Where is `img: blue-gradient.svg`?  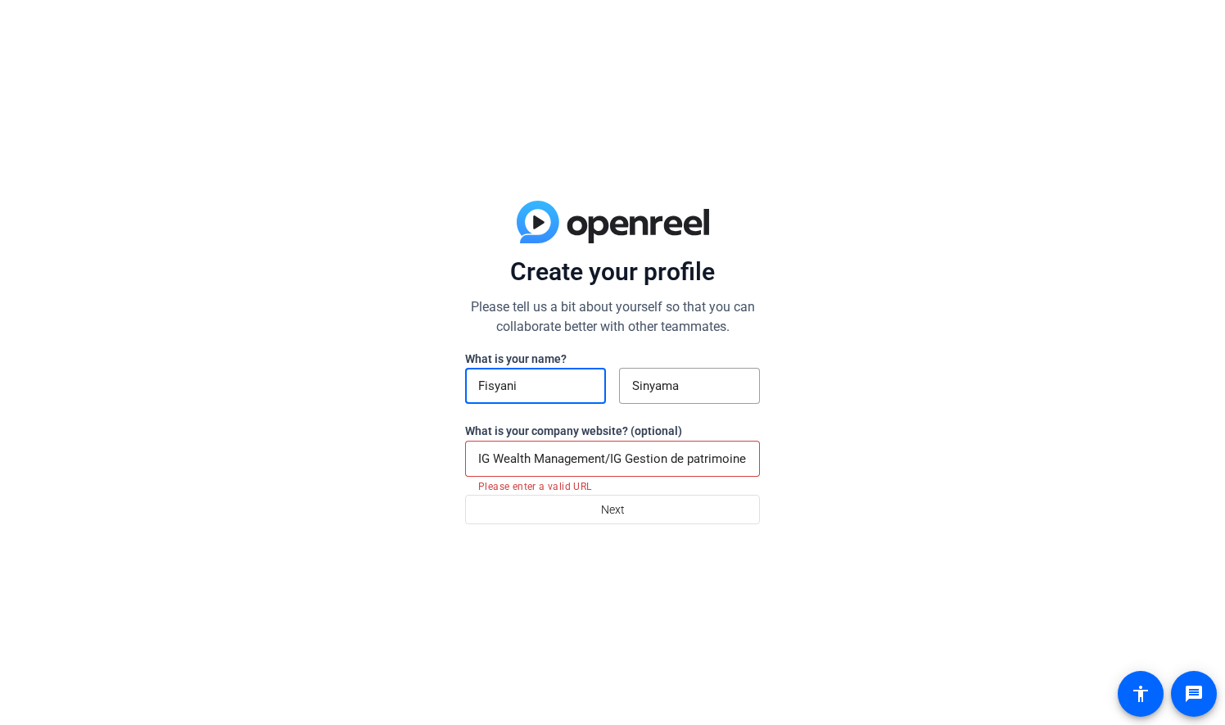 img: blue-gradient.svg is located at coordinates (612, 222).